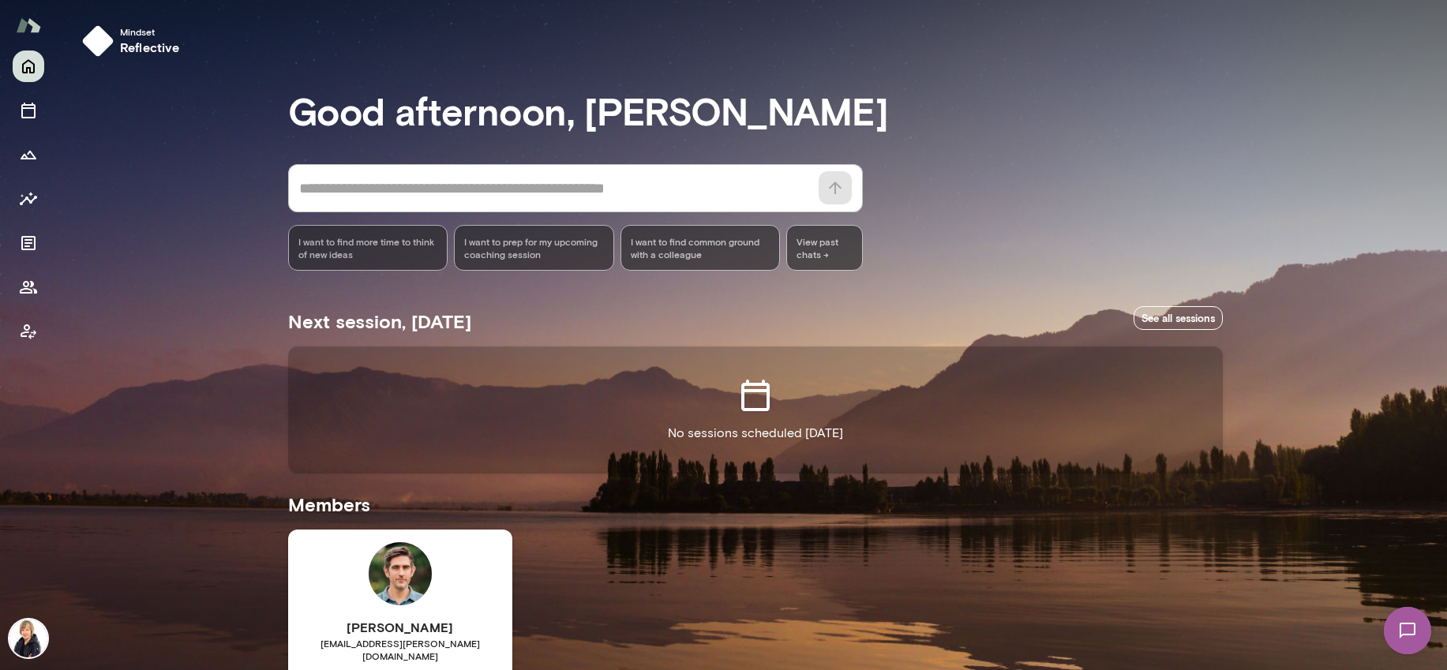 The width and height of the screenshot is (1447, 670). What do you see at coordinates (28, 66) in the screenshot?
I see `button: Home` at bounding box center [28, 66].